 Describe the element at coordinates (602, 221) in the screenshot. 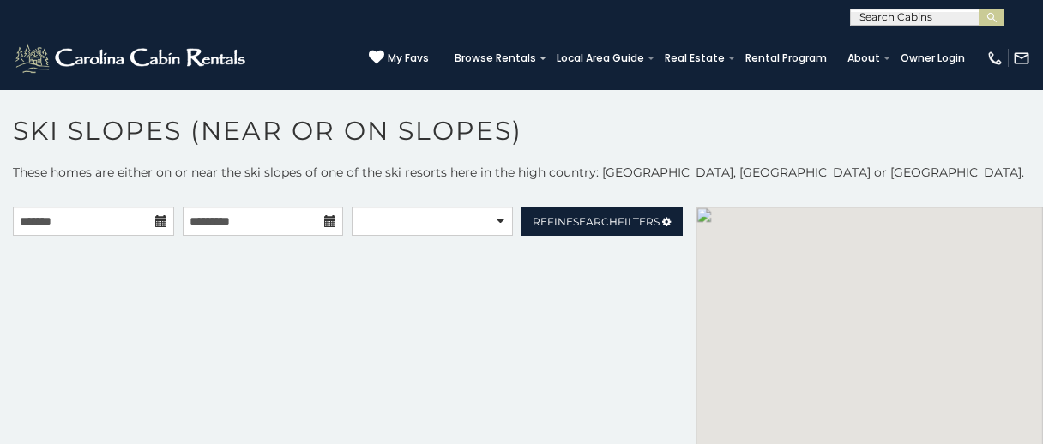

I see `a: RefineSearchFilters` at that location.